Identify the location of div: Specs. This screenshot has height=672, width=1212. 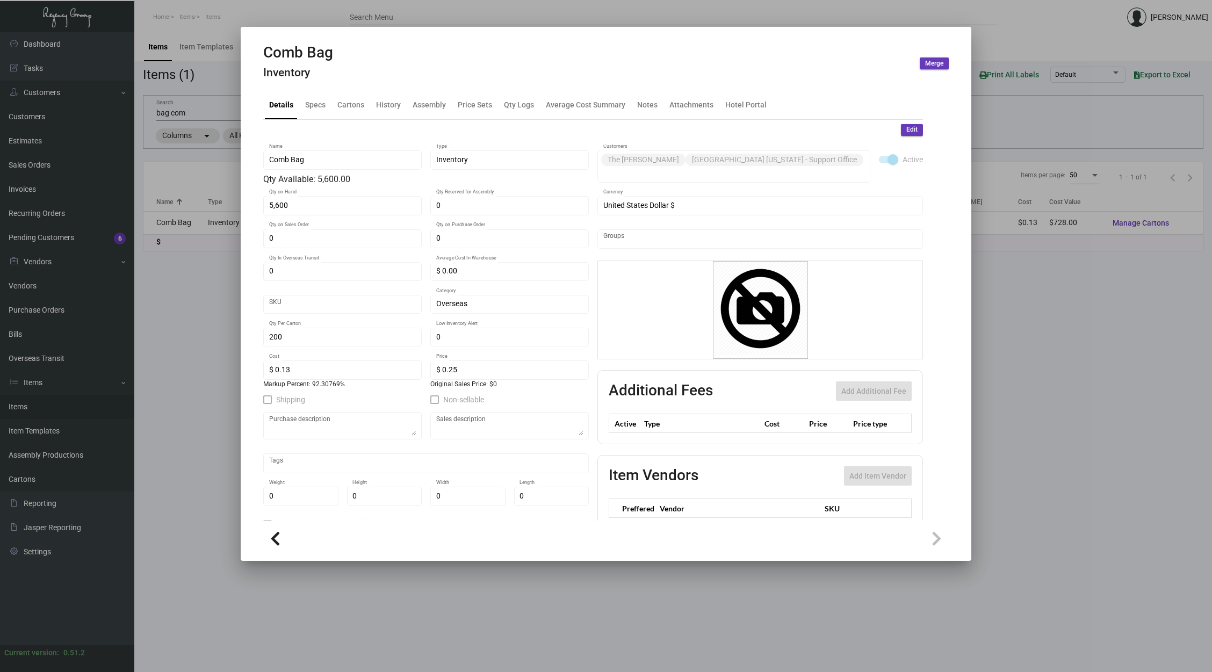
(315, 104).